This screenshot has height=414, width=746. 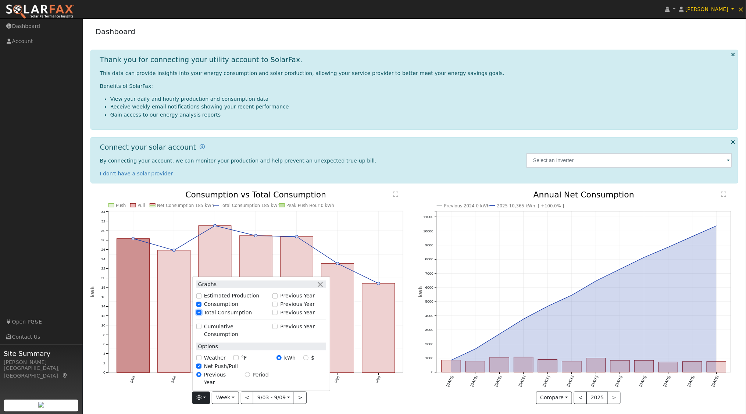 What do you see at coordinates (201, 60) in the screenshot?
I see `h1: Thank you for connecting your utility account to SolarFax.` at bounding box center [201, 60].